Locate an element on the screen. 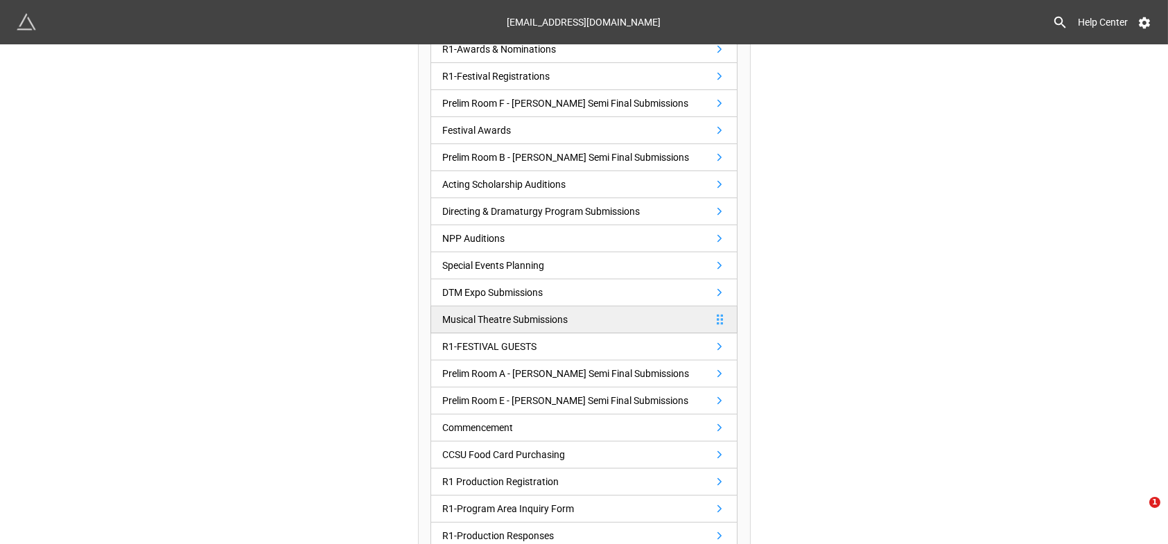  a: Special Events Planning is located at coordinates (584, 266).